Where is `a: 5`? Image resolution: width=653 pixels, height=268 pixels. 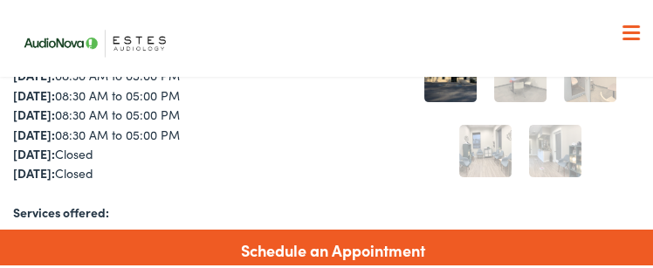
a: 5 is located at coordinates (555, 148).